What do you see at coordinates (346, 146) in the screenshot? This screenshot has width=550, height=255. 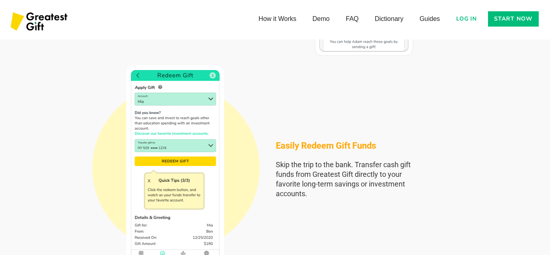 I see `h3: Easily Redeem Gift Funds` at bounding box center [346, 146].